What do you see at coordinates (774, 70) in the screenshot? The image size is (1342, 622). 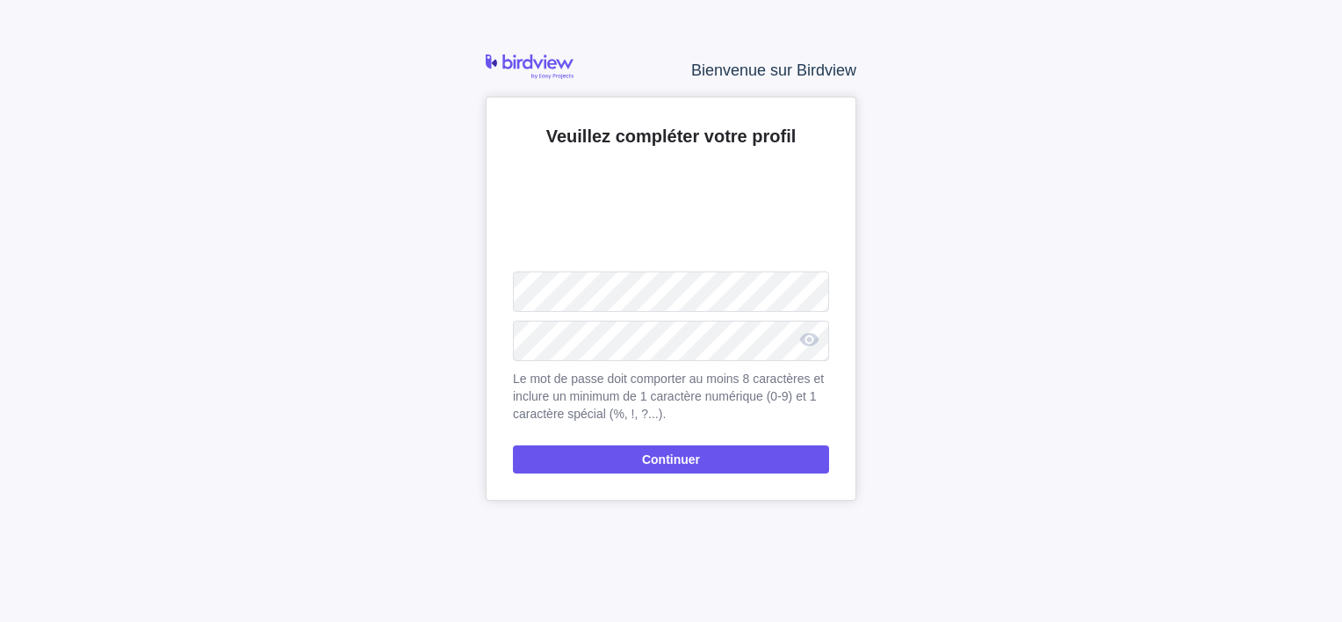 I see `span: Bienvenue sur Birdview` at bounding box center [774, 70].